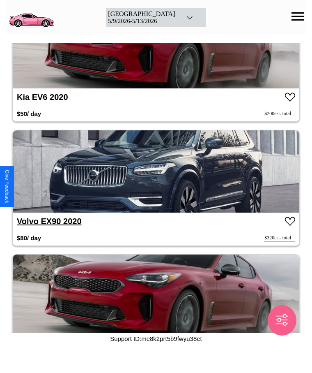  Describe the element at coordinates (29, 113) in the screenshot. I see `h3: $ 50 / day` at that location.